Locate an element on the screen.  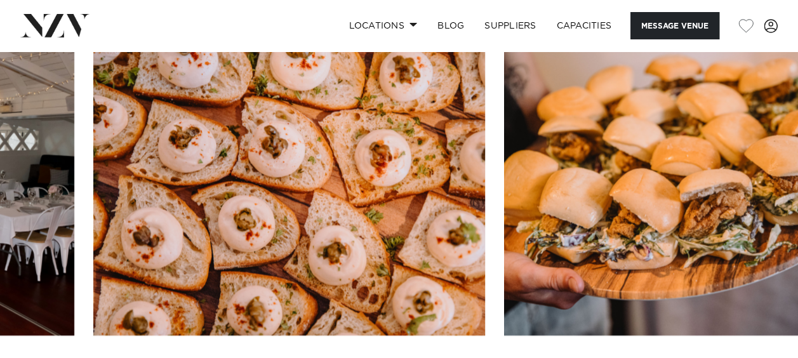
a: Locations is located at coordinates (383, 25).